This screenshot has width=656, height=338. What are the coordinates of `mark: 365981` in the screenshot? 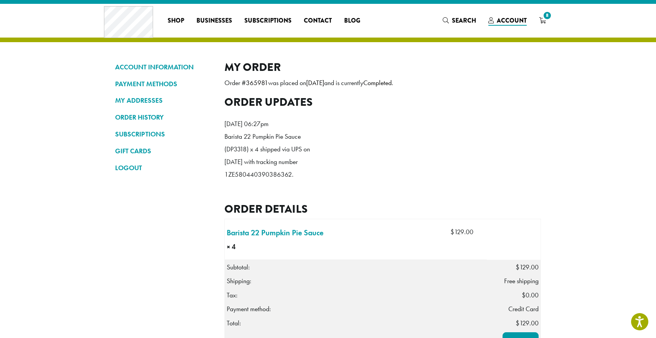 It's located at (257, 83).